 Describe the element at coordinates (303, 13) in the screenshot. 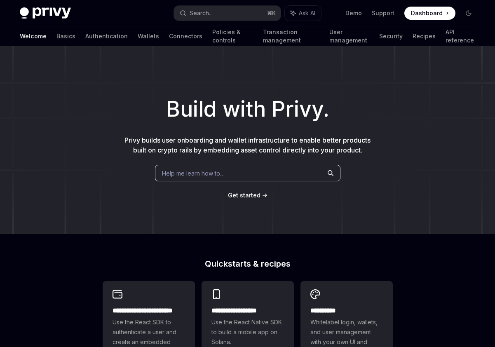

I see `button: Ask AI` at that location.